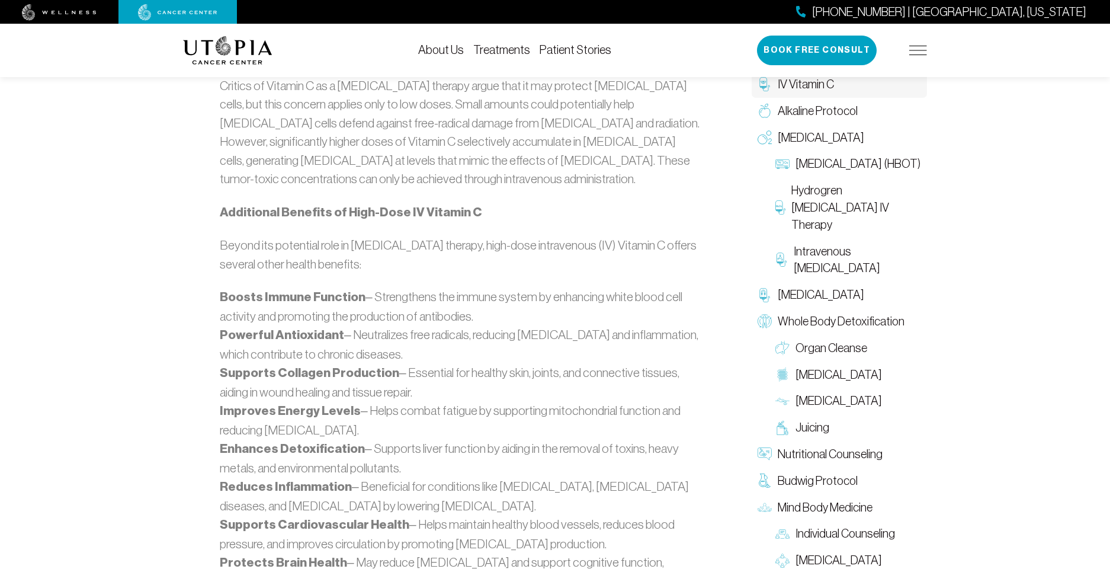 The height and width of the screenshot is (572, 1110). Describe the element at coordinates (781, 259) in the screenshot. I see `img: Intravenous Ozone Therapy` at that location.